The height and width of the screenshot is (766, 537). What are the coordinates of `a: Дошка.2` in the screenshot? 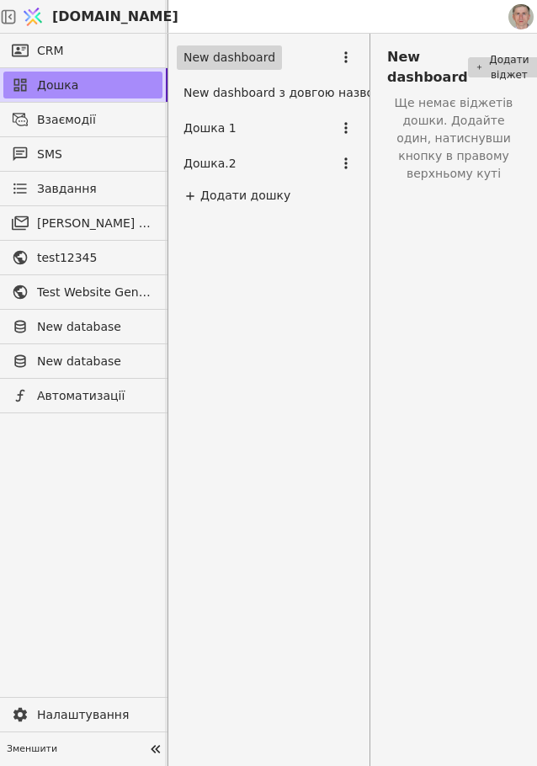 It's located at (210, 163).